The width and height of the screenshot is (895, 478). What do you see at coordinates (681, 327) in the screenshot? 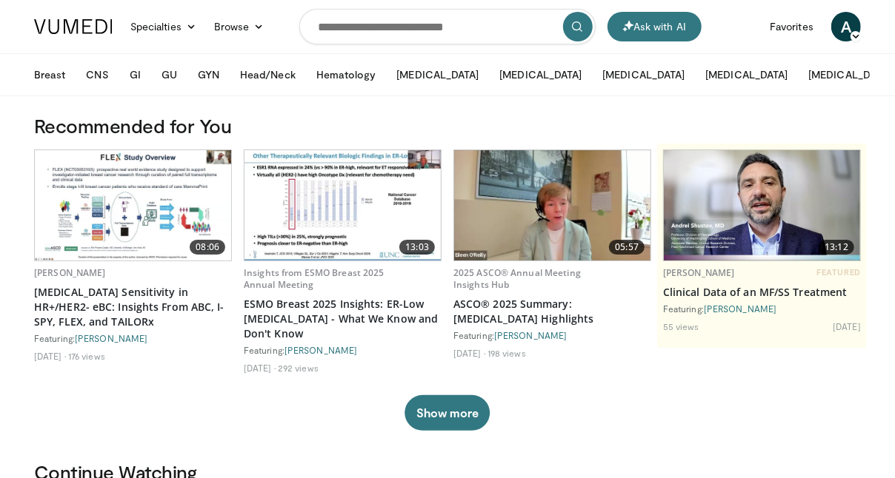
I see `li: 55 views` at bounding box center [681, 327].